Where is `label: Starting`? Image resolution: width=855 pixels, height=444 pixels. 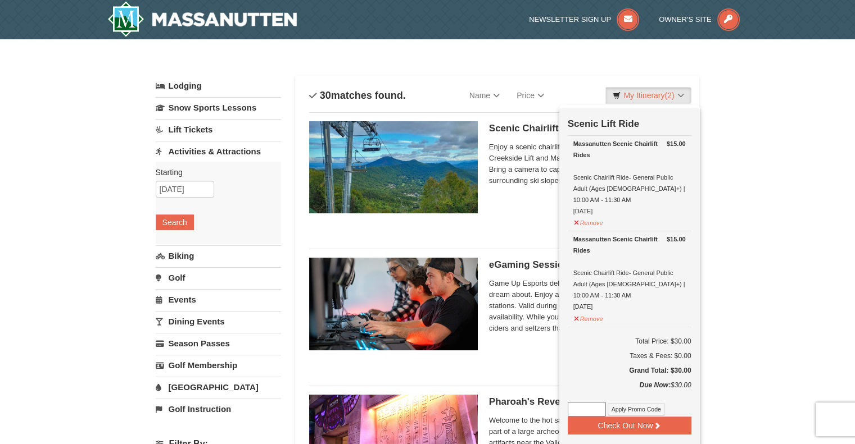
label: Starting is located at coordinates (214, 172).